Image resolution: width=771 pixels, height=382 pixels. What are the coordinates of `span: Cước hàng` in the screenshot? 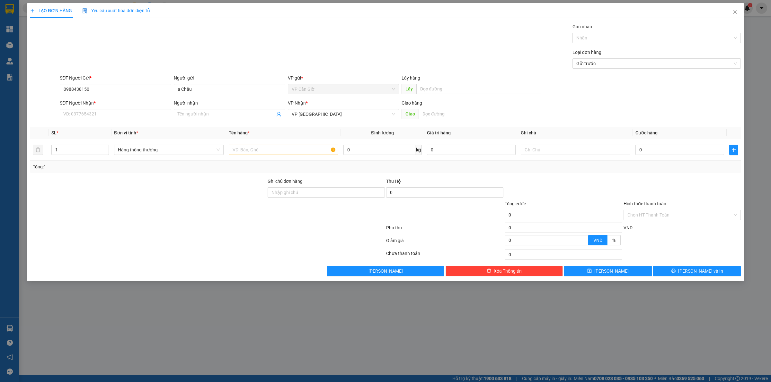 It's located at (646, 133).